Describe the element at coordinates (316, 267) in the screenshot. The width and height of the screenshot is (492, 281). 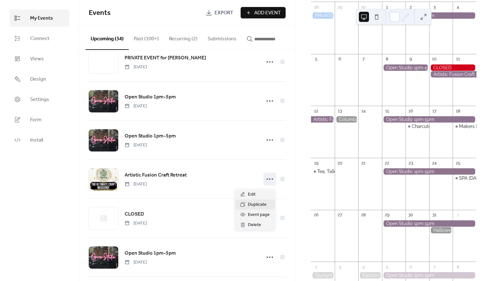
I see `div: 2` at that location.